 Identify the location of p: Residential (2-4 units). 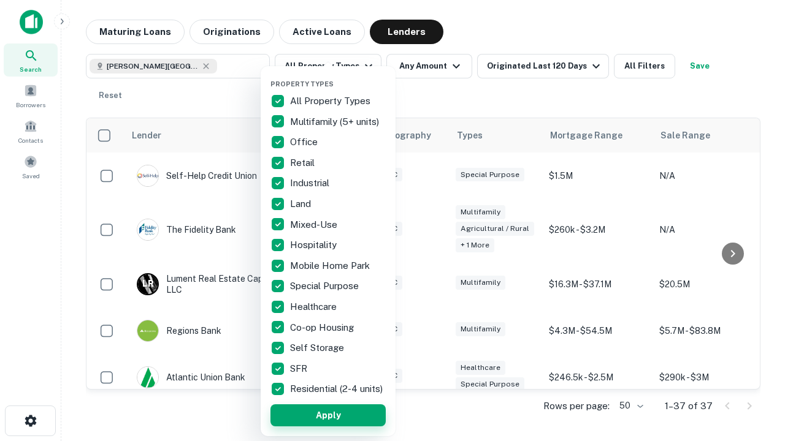
(337, 389).